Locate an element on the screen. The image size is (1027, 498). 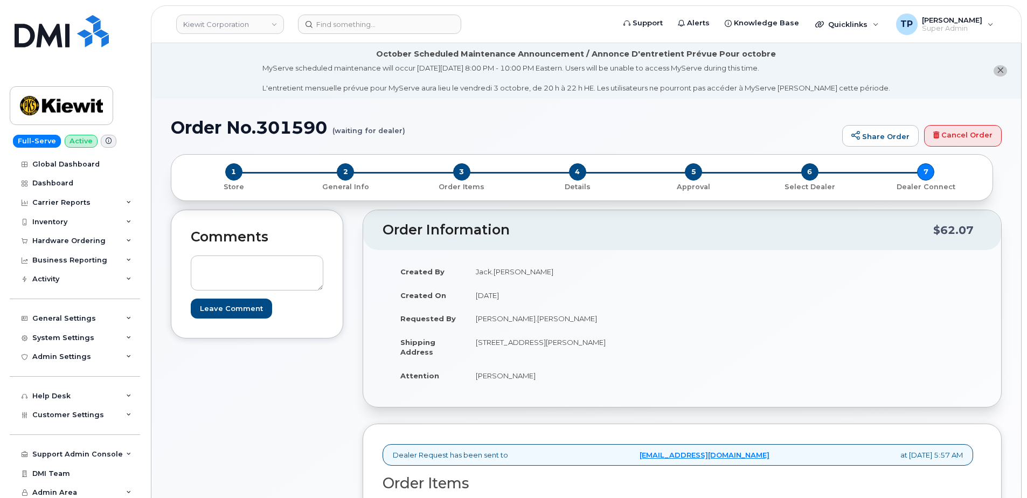
span: 6 is located at coordinates (810, 172).